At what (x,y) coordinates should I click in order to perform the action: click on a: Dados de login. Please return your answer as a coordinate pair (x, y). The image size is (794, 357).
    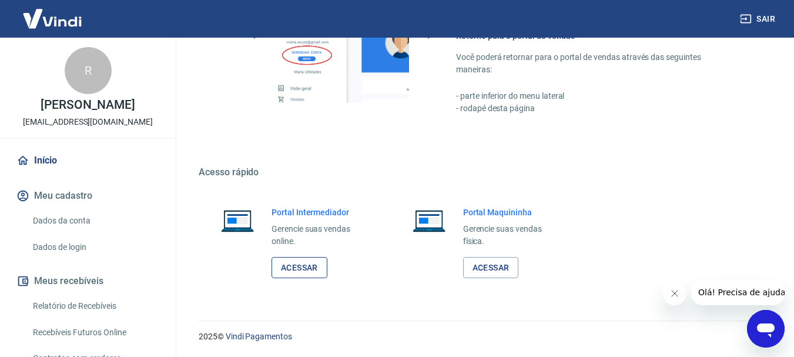
    Looking at the image, I should click on (95, 247).